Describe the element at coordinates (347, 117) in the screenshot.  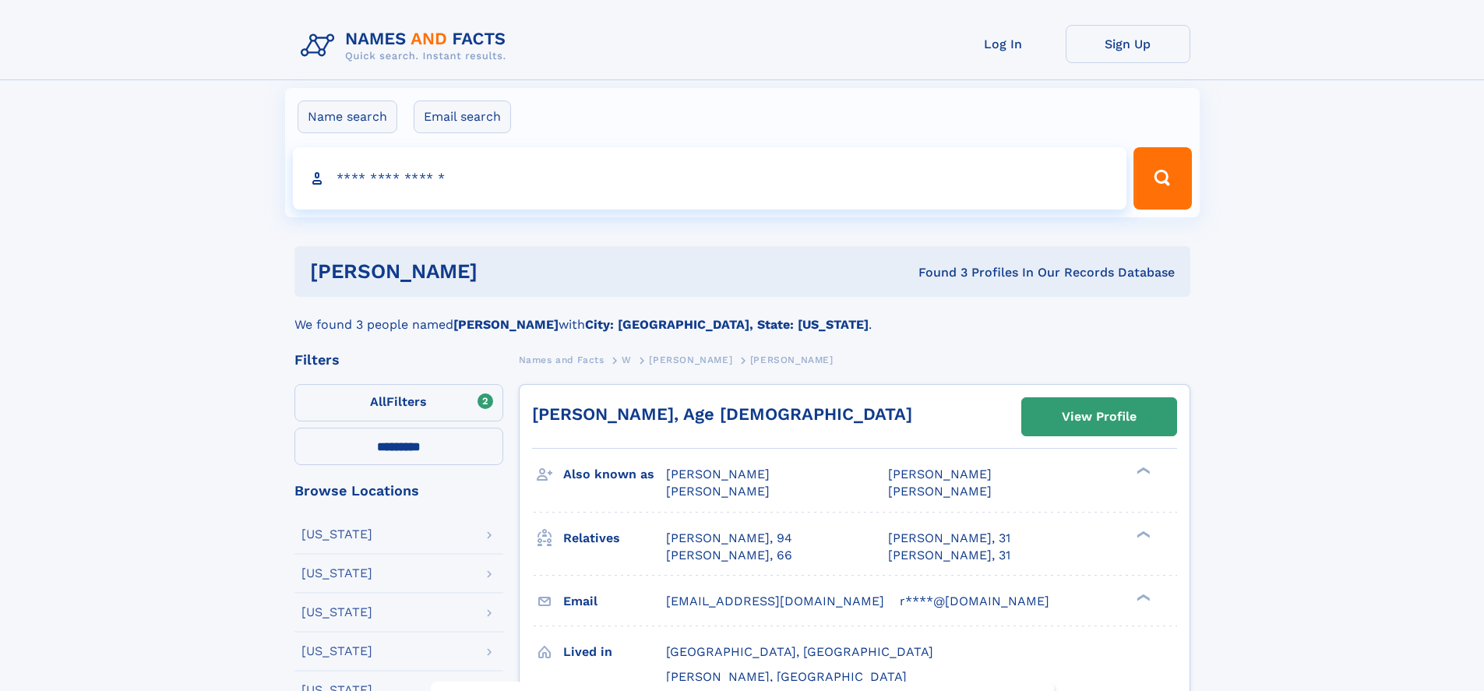
I see `label: Name search` at that location.